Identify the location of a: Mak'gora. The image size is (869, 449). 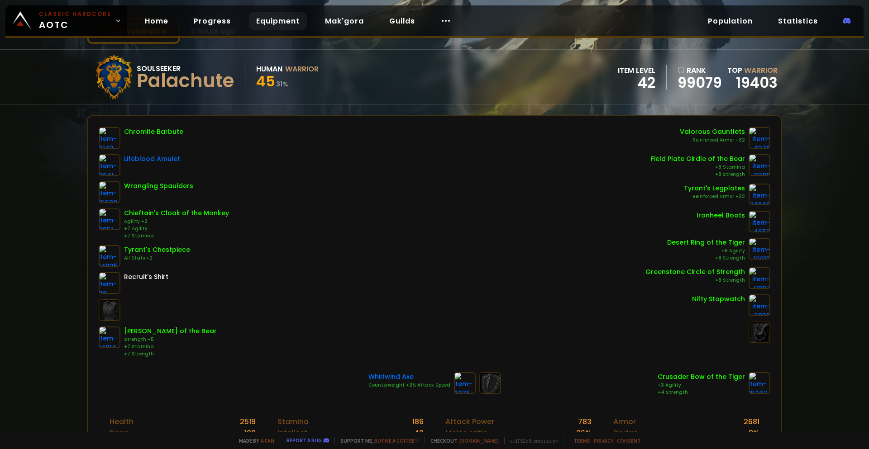
(344, 21).